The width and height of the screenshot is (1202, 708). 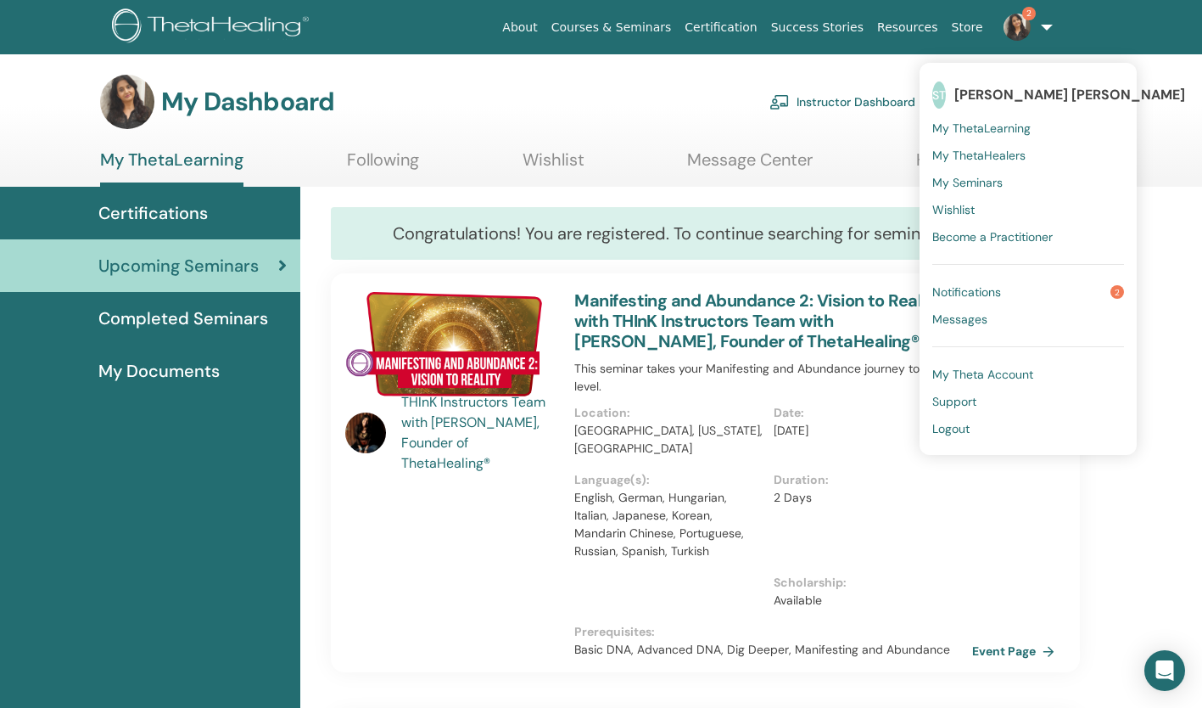 What do you see at coordinates (967, 182) in the screenshot?
I see `span: My Seminars` at bounding box center [967, 182].